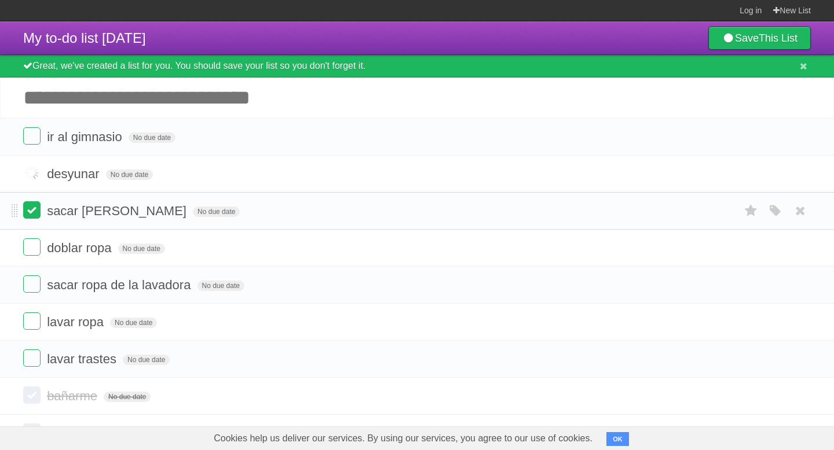  Describe the element at coordinates (751, 211) in the screenshot. I see `label: Star task` at that location.